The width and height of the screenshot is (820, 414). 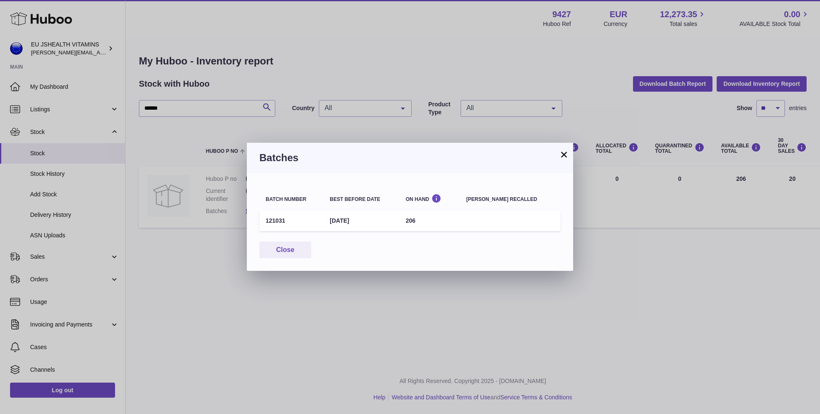 I want to click on h3: Batches, so click(x=410, y=158).